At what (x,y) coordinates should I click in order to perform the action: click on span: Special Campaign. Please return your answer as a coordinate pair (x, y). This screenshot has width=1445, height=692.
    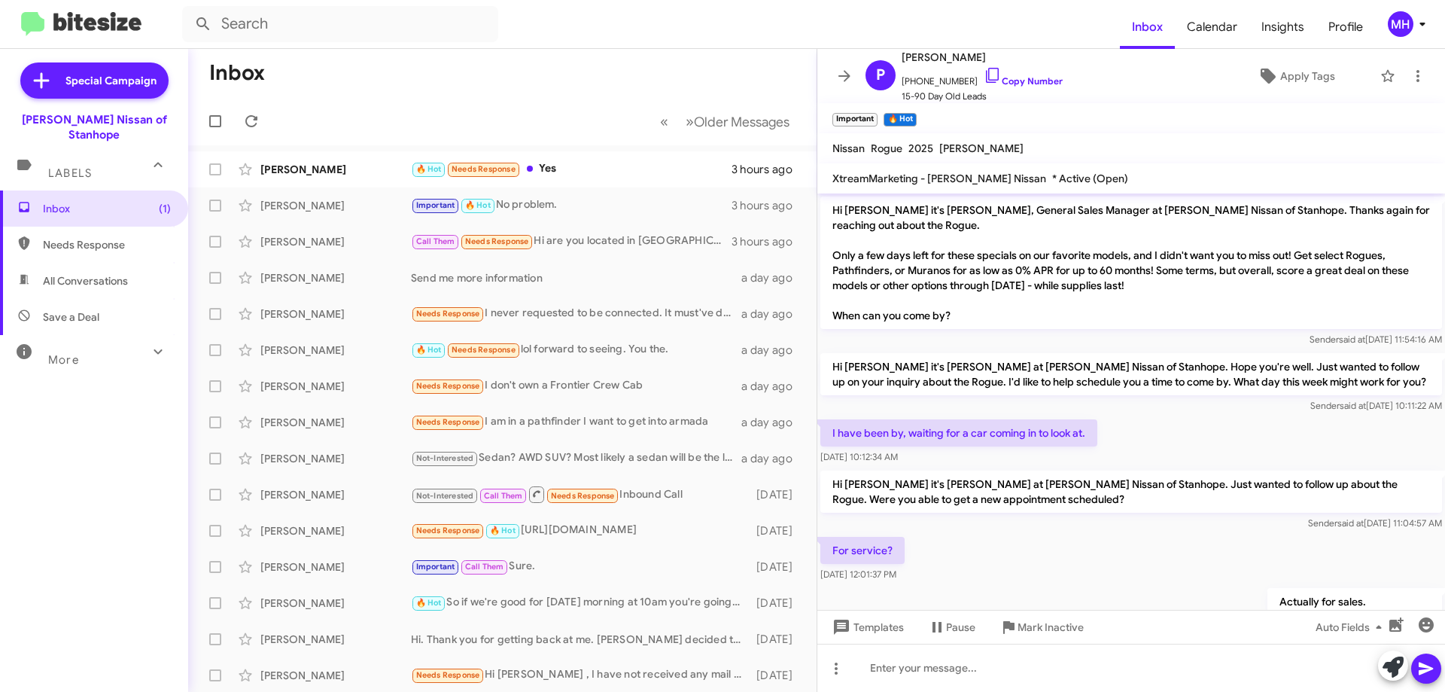
    Looking at the image, I should click on (111, 81).